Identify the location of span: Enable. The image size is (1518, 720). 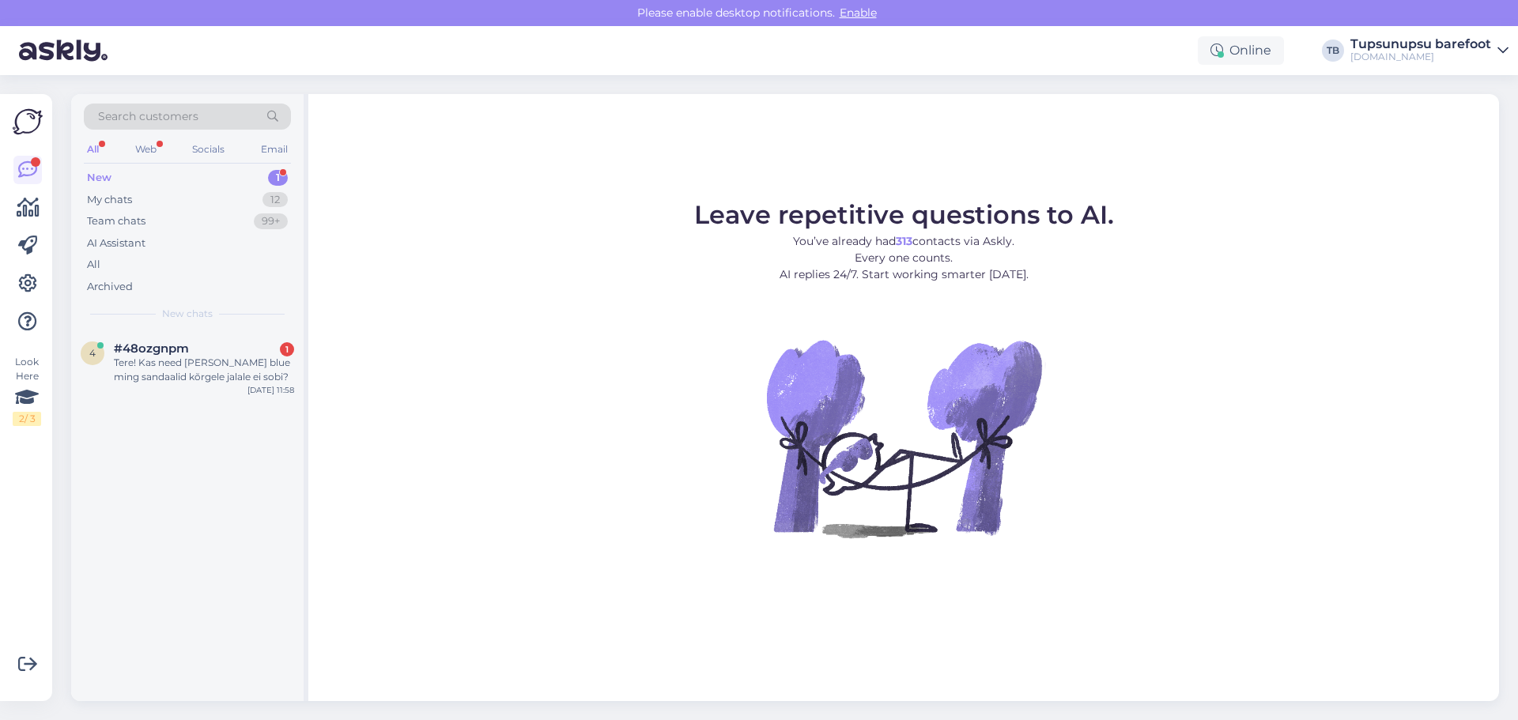
(858, 13).